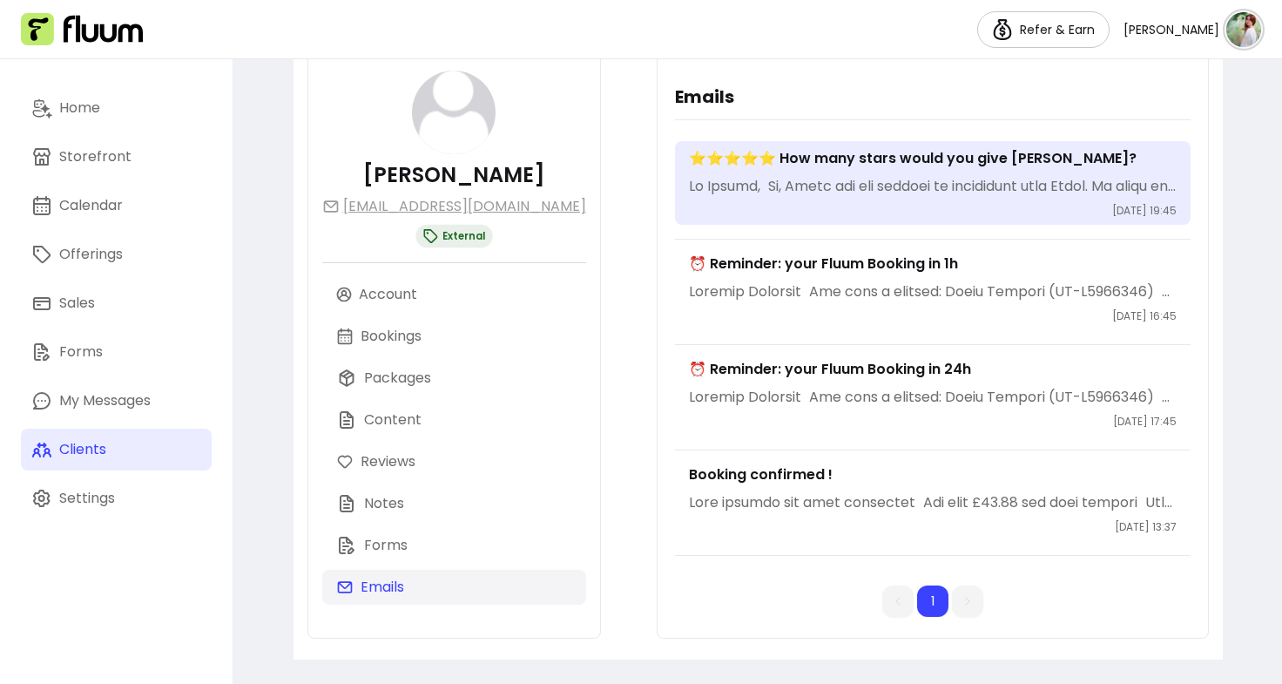 This screenshot has width=1282, height=684. Describe the element at coordinates (384, 503) in the screenshot. I see `p: Notes` at that location.